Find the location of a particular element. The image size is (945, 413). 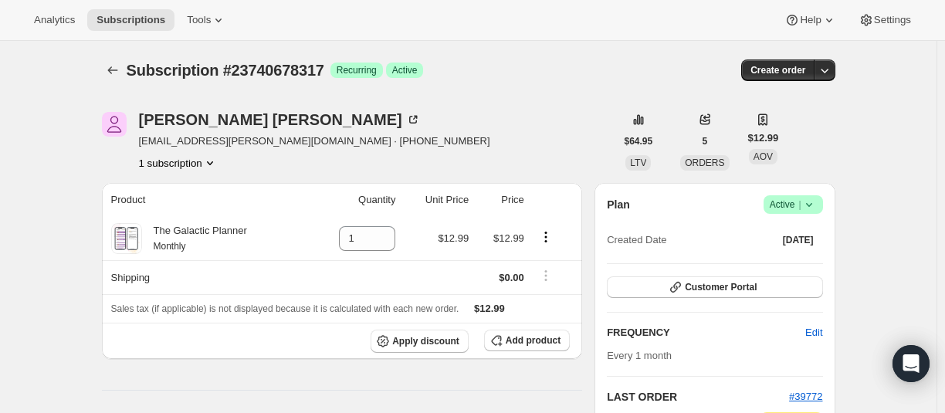

button: Apply discount is located at coordinates (419, 341).